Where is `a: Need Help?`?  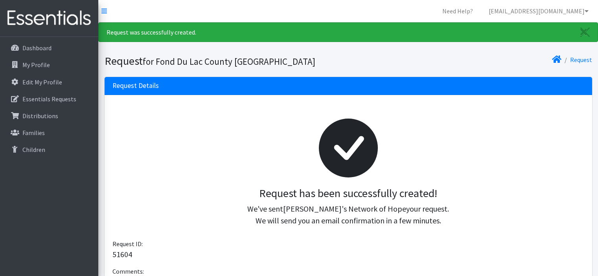 a: Need Help? is located at coordinates (457, 11).